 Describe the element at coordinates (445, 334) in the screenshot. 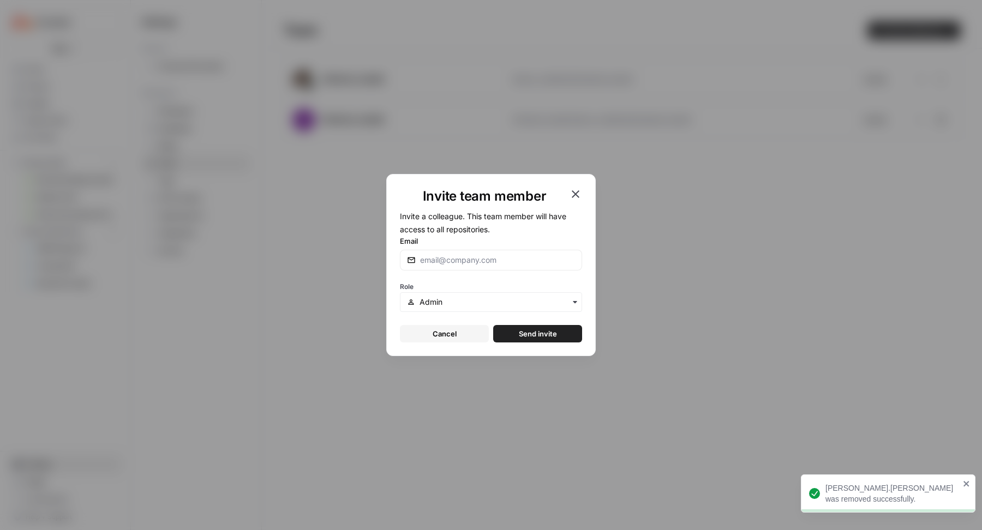

I see `span: Cancel` at that location.